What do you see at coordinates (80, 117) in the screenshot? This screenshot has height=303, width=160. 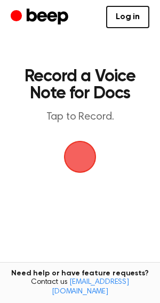 I see `p: Tap to Record.` at bounding box center [80, 117].